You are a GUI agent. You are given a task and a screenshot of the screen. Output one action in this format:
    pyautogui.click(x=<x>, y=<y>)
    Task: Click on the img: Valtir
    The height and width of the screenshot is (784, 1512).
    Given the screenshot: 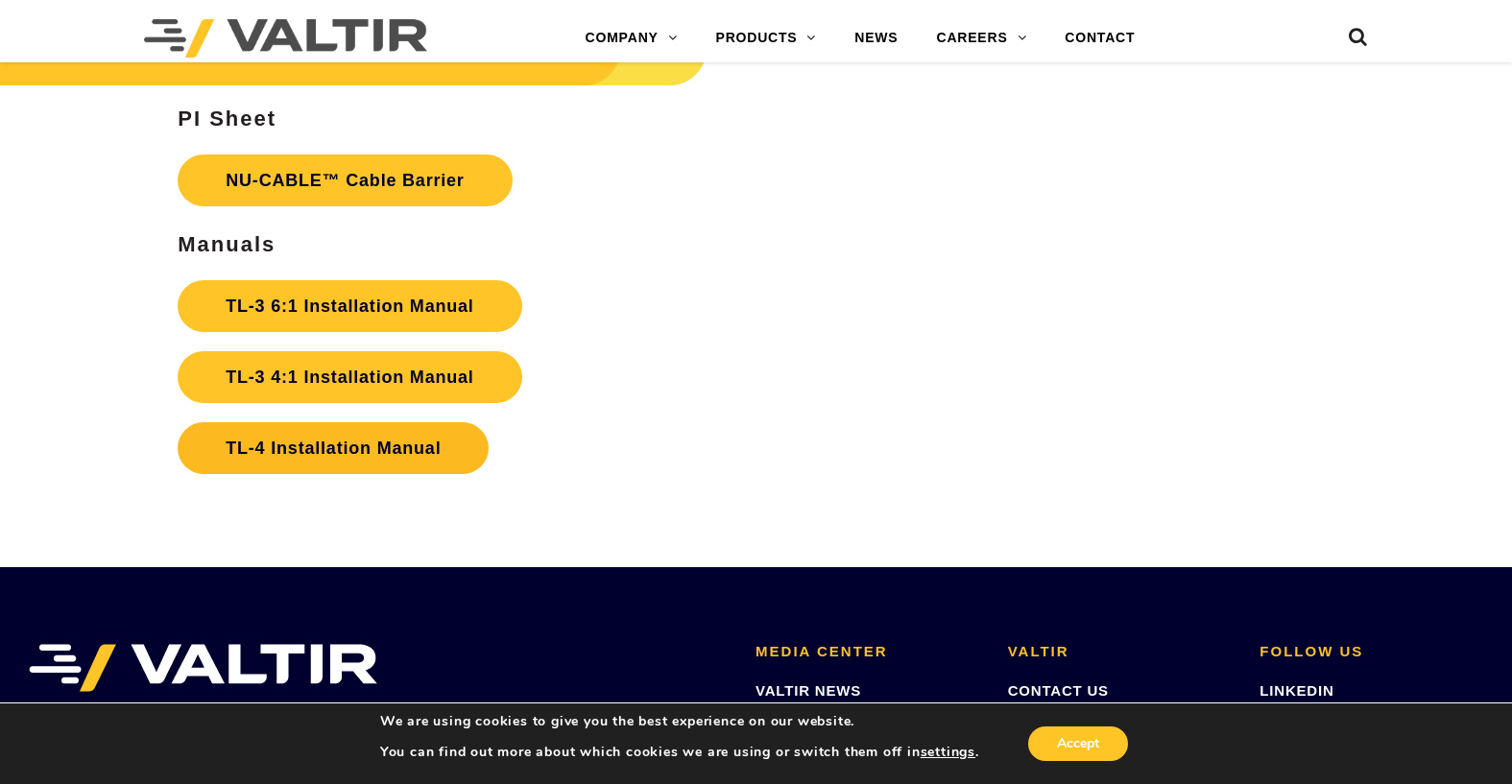 What is the action you would take?
    pyautogui.click(x=285, y=39)
    